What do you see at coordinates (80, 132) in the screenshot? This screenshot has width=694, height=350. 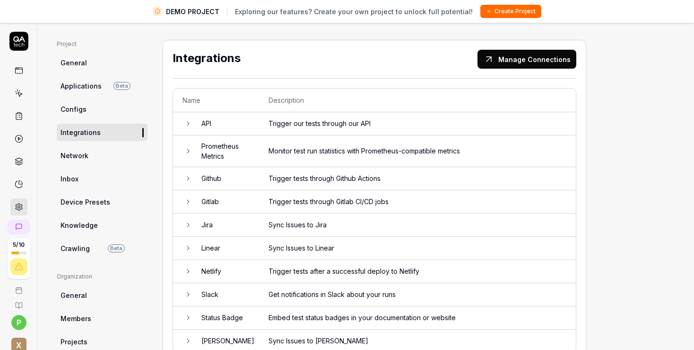 I see `span: Integrations` at bounding box center [80, 132].